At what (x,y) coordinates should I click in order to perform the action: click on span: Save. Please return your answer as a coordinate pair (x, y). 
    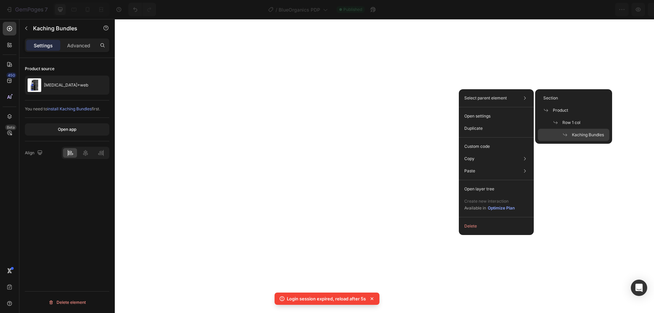
    Looking at the image, I should click on (594, 10).